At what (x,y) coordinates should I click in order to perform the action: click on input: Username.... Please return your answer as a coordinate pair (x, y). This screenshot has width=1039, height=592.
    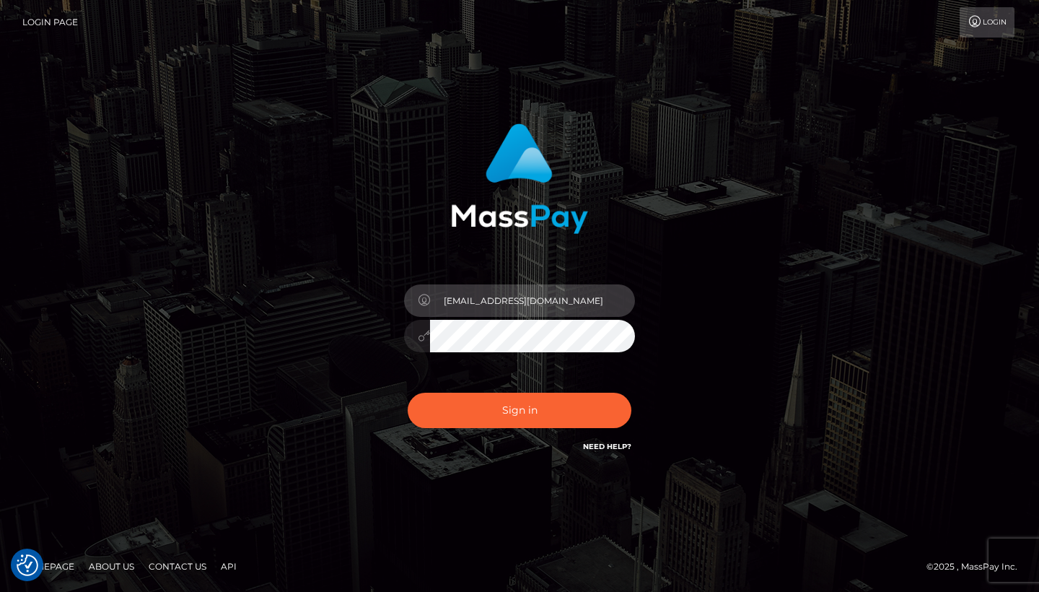
    Looking at the image, I should click on (533, 300).